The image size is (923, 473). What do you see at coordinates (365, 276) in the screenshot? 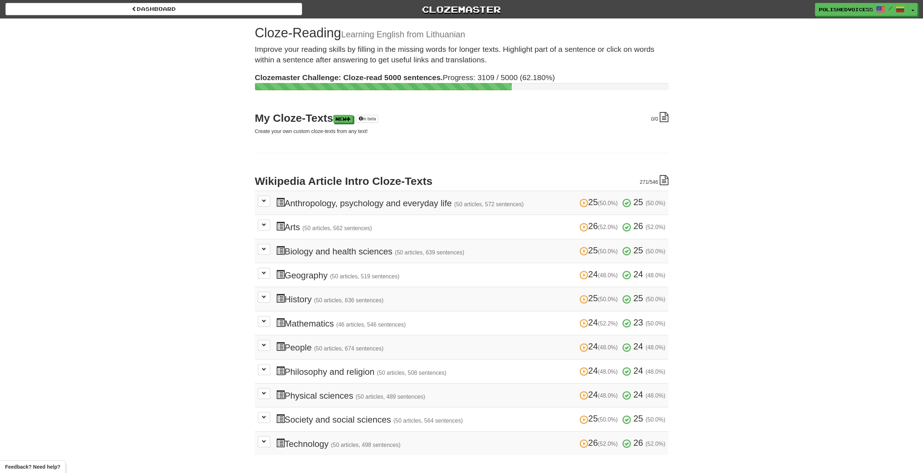
I see `small: (50 articles, 519 sentences)` at bounding box center [365, 276].